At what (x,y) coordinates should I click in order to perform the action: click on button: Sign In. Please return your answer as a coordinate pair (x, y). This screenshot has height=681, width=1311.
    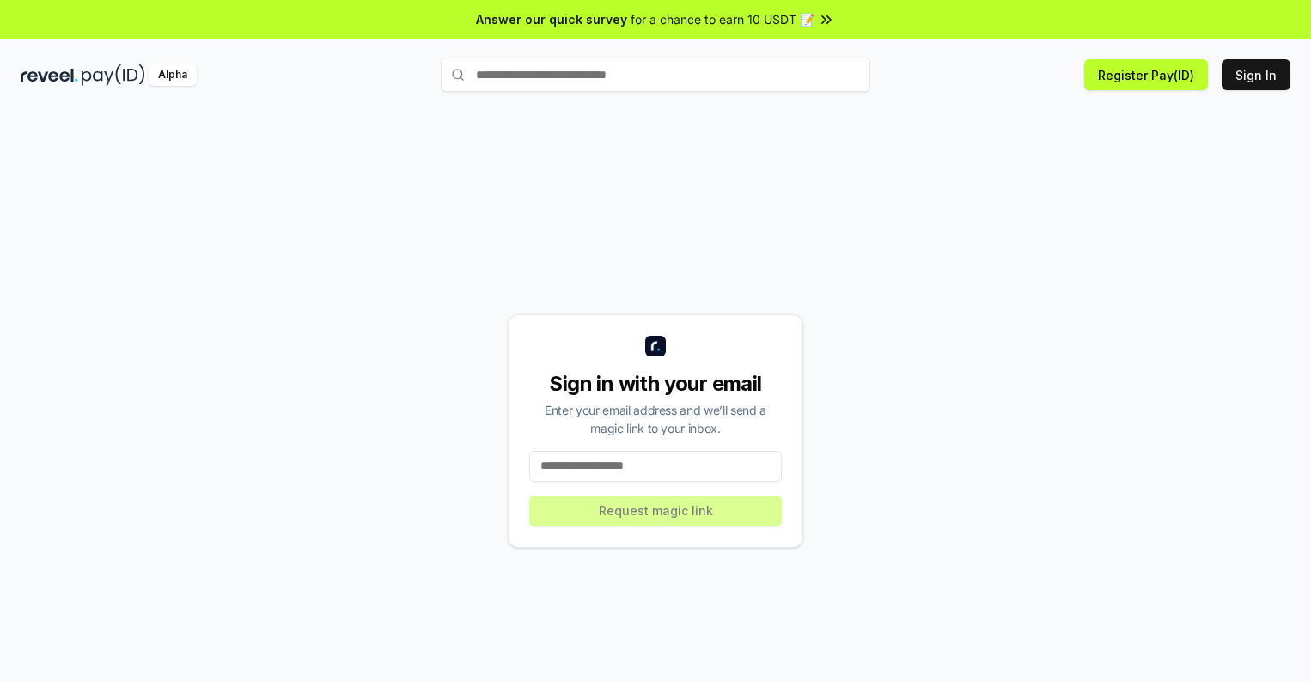
    Looking at the image, I should click on (1256, 75).